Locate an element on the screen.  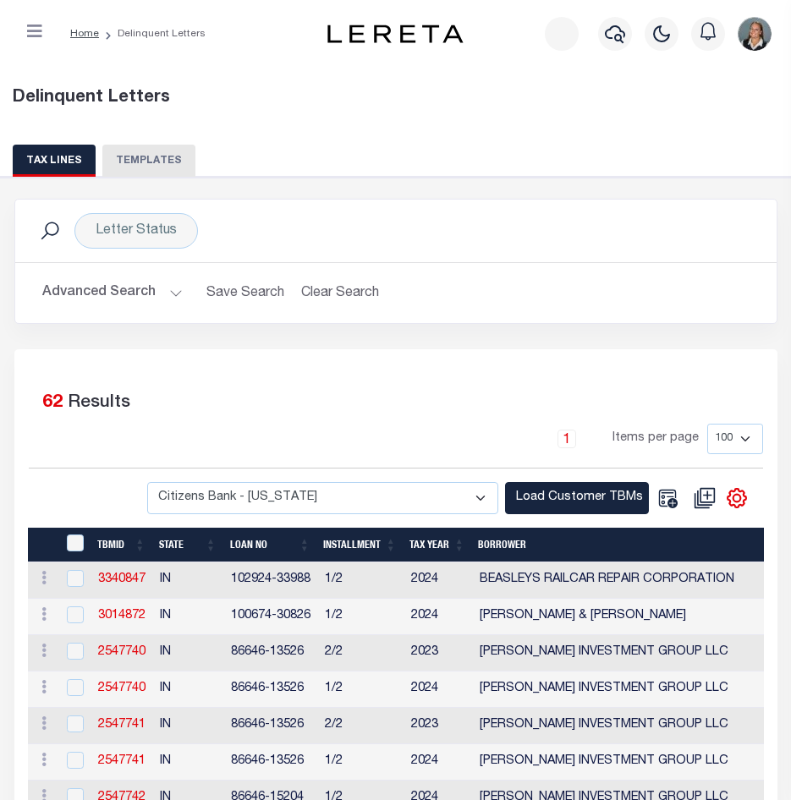
span: Items per page is located at coordinates (655, 439).